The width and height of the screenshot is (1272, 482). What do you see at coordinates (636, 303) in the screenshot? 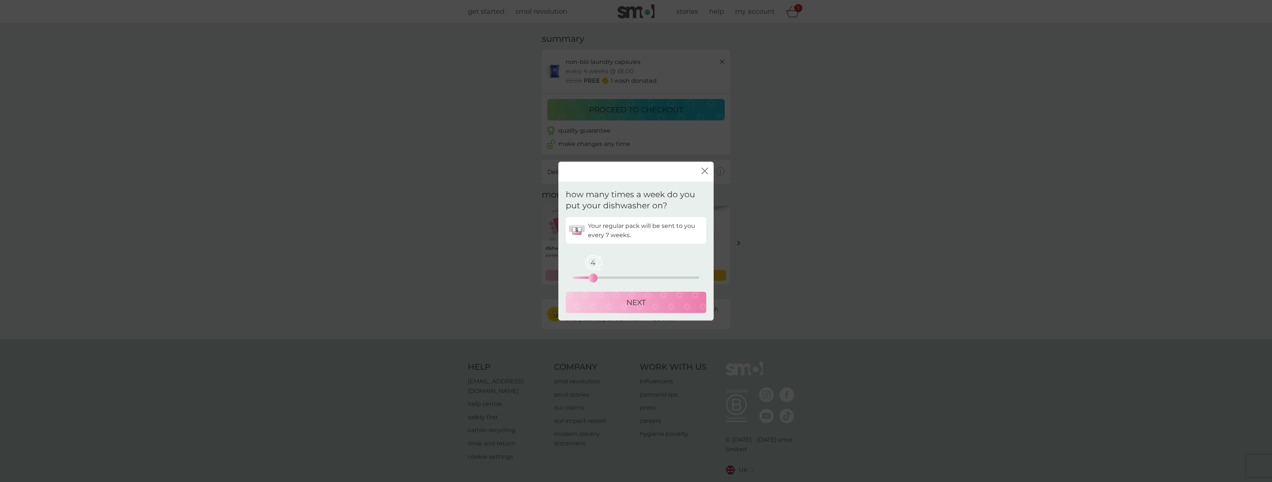
I see `button: NEXT` at bounding box center [636, 303].